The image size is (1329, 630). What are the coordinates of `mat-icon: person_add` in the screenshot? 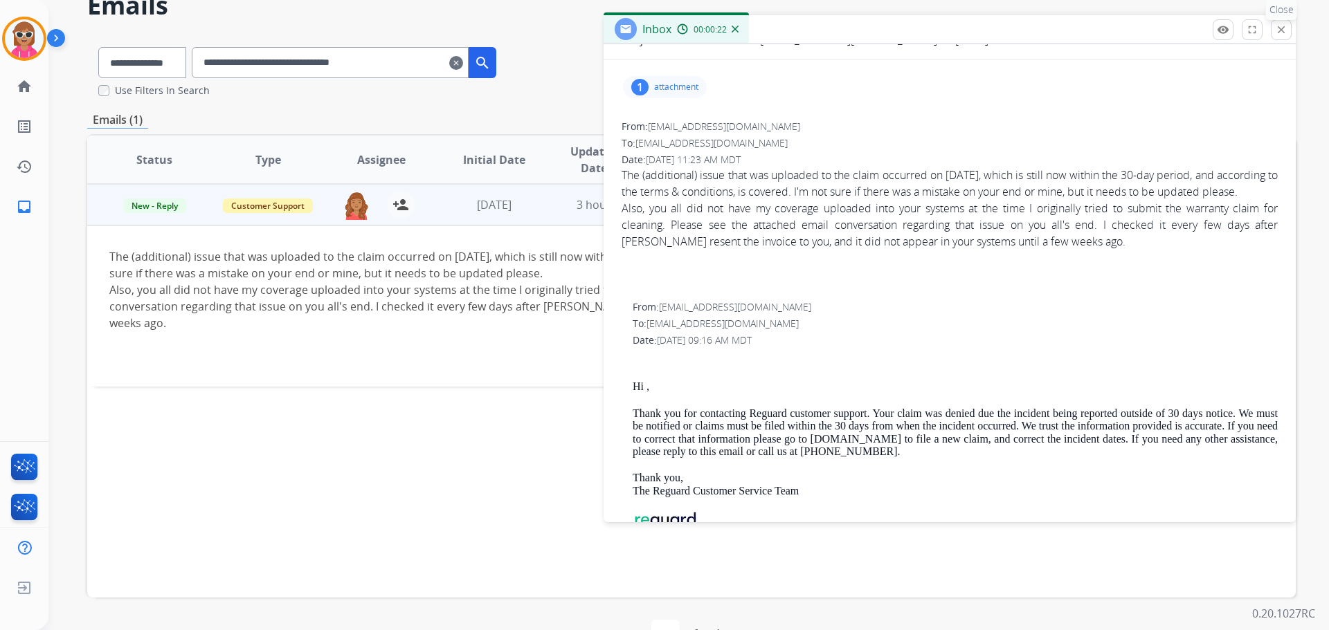 It's located at (401, 205).